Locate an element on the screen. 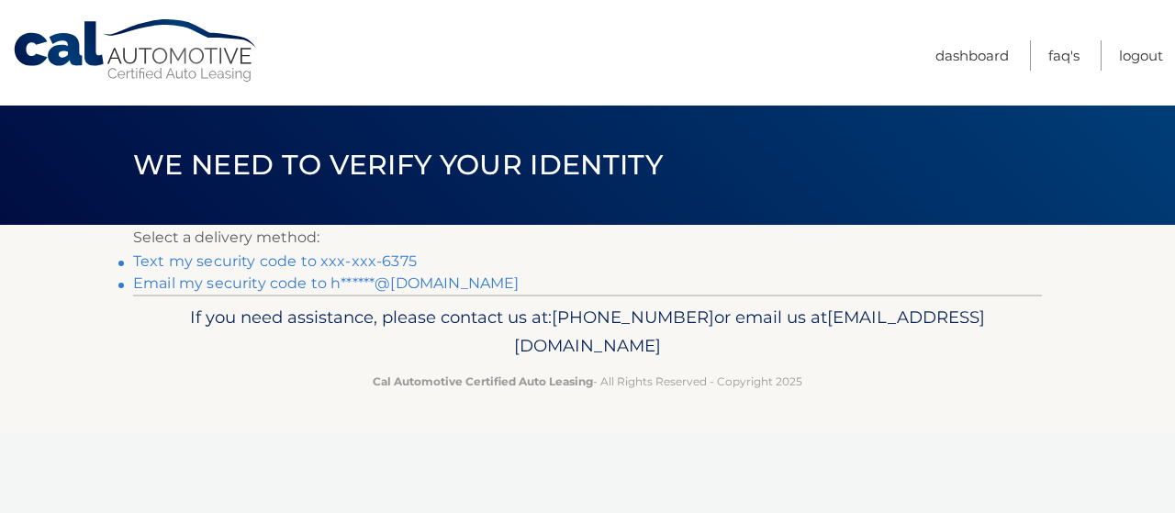 This screenshot has height=513, width=1175. a: FAQ's is located at coordinates (1064, 55).